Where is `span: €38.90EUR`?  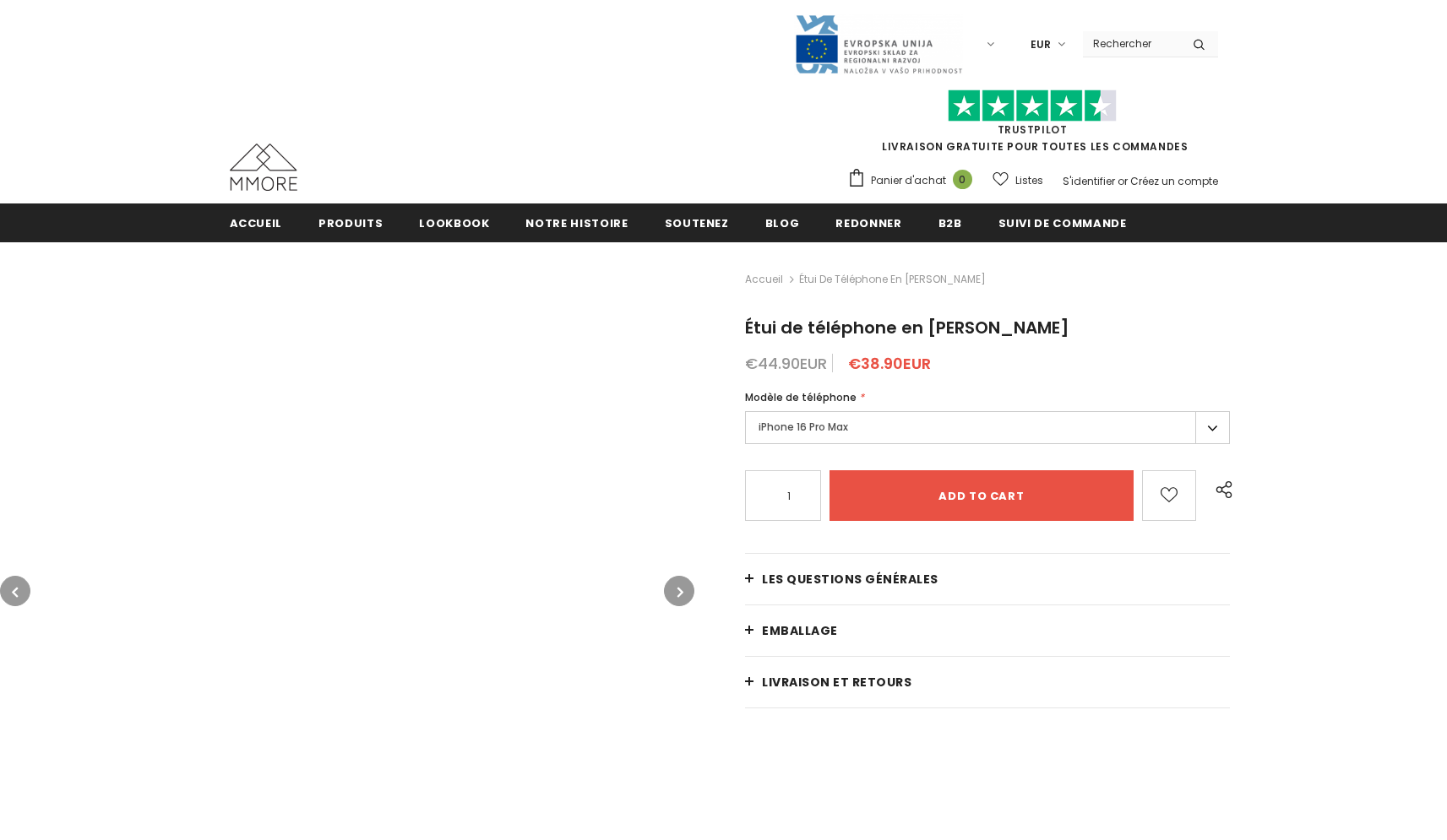
span: €38.90EUR is located at coordinates (889, 363).